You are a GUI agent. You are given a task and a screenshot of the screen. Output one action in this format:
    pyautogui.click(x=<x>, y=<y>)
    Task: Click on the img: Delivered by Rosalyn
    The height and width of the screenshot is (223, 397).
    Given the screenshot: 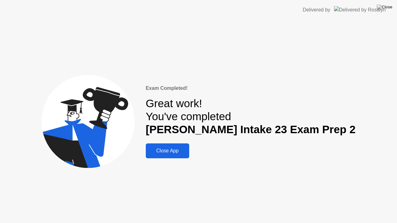 What is the action you would take?
    pyautogui.click(x=359, y=10)
    